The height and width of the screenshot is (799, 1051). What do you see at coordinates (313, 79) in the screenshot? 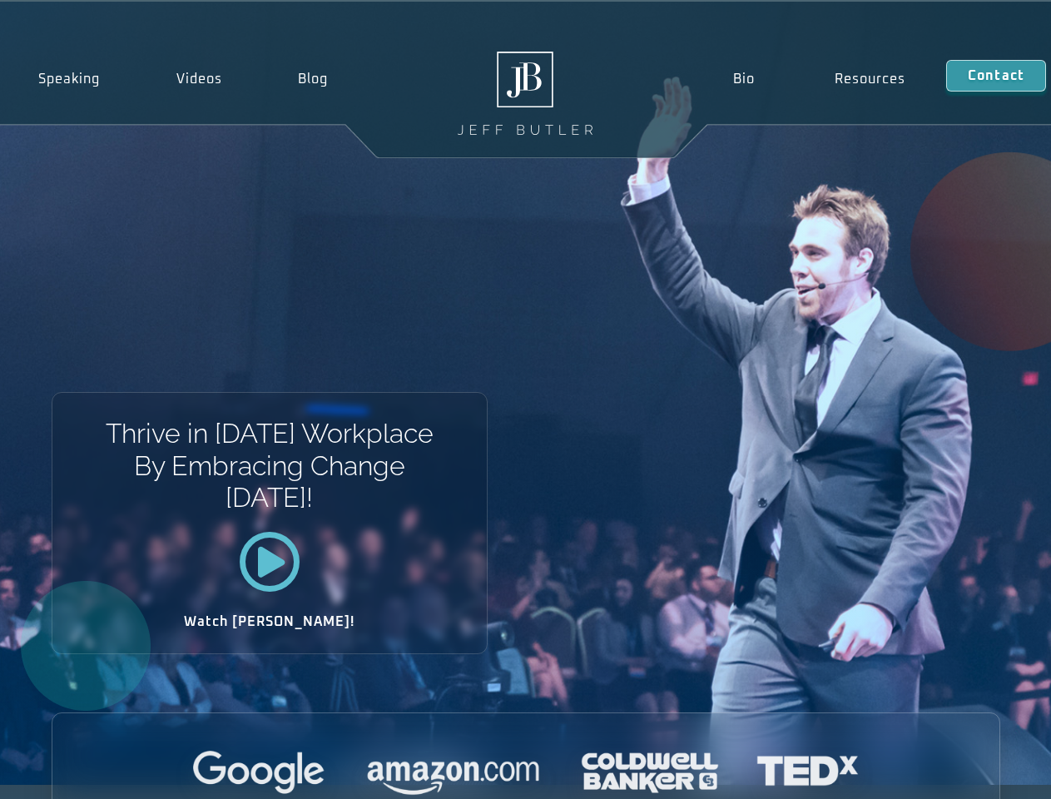
I see `a: Blog` at bounding box center [313, 79].